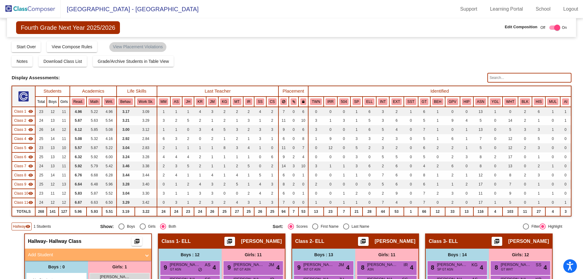  I want to click on button: Start Over, so click(26, 47).